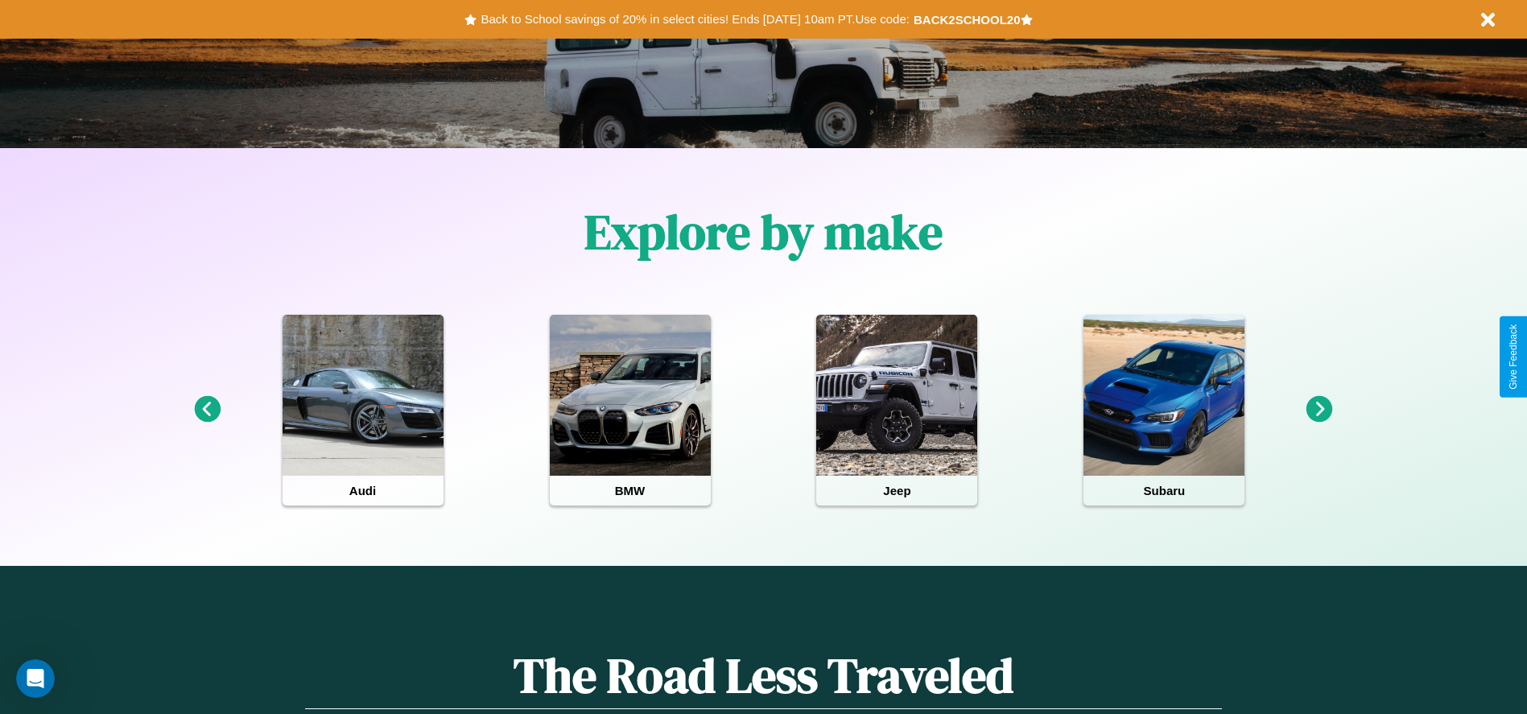 The image size is (1527, 714). I want to click on b: BACK2SCHOOL20, so click(967, 19).